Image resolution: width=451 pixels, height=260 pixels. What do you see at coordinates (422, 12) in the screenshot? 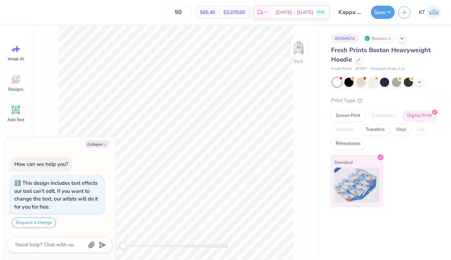
I see `span: KT` at bounding box center [422, 12].